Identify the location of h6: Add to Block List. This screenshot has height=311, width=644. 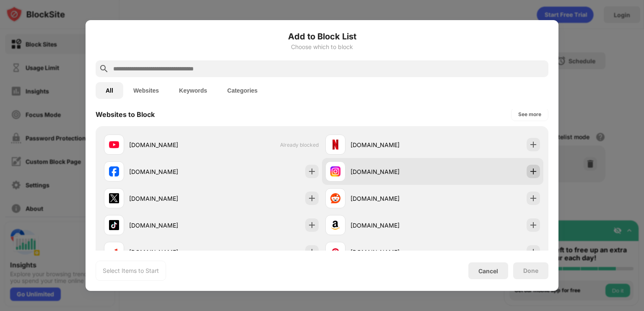
(322, 37).